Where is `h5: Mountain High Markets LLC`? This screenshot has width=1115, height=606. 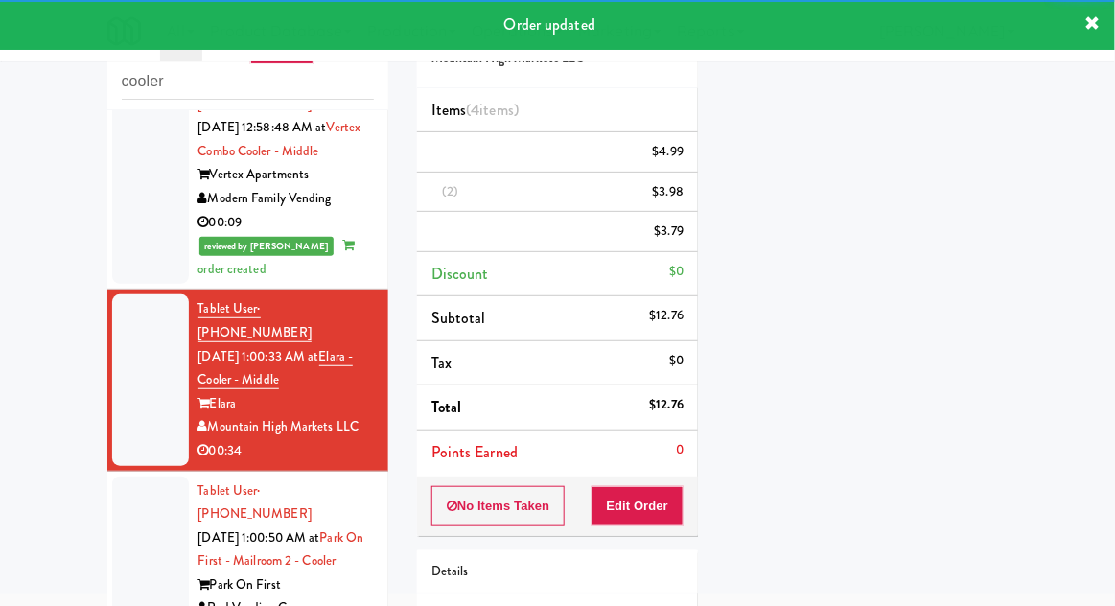
h5: Mountain High Markets LLC is located at coordinates (557, 58).